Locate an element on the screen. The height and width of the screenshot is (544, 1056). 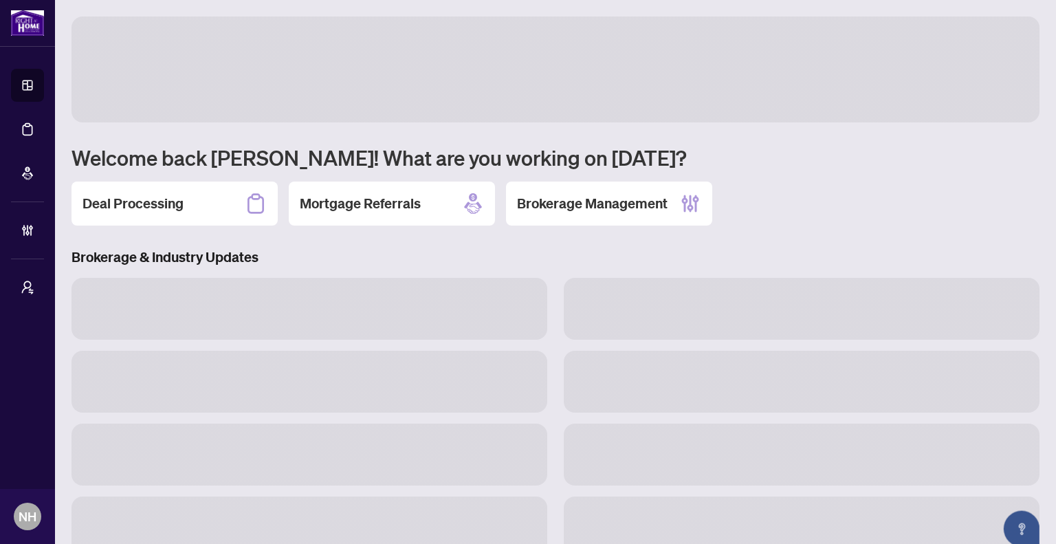
h2: Mortgage Referrals is located at coordinates (360, 204).